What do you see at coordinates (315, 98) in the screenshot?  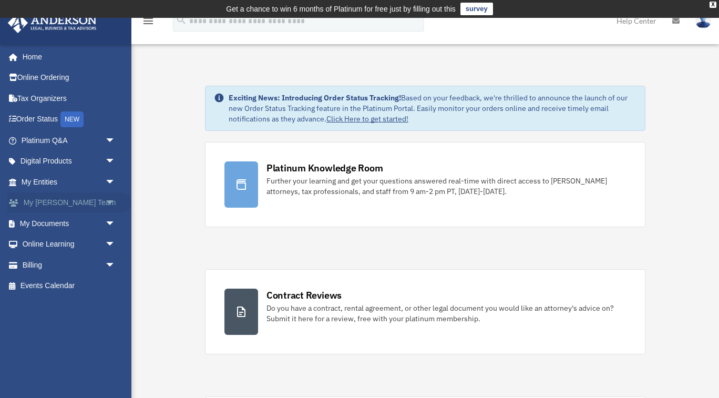 I see `strong: Exciting News: Introducing Order Status Tracking!` at bounding box center [315, 98].